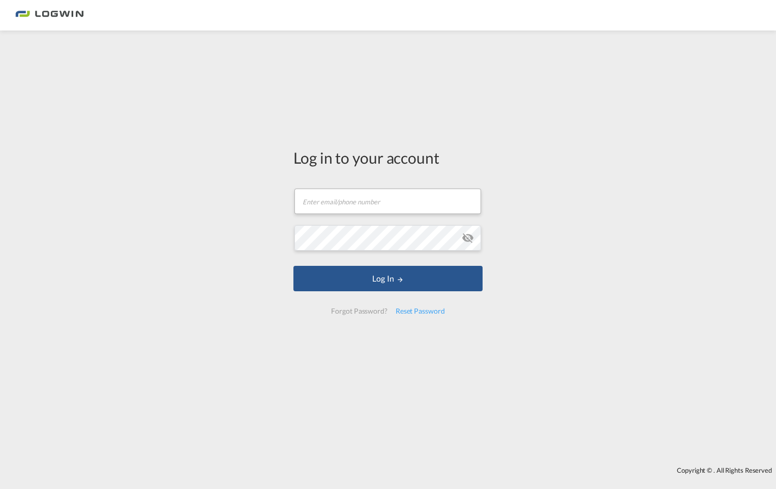 The image size is (776, 489). I want to click on img: bc73a0e0d8c111efacd525e4c8ad7d32.png, so click(49, 15).